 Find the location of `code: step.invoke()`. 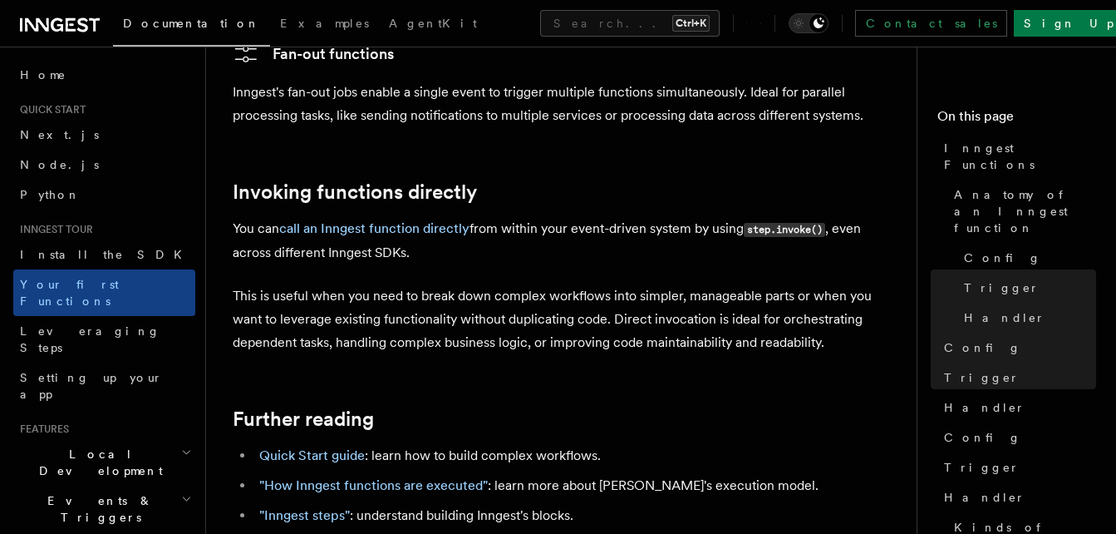

code: step.invoke() is located at coordinates (785, 229).